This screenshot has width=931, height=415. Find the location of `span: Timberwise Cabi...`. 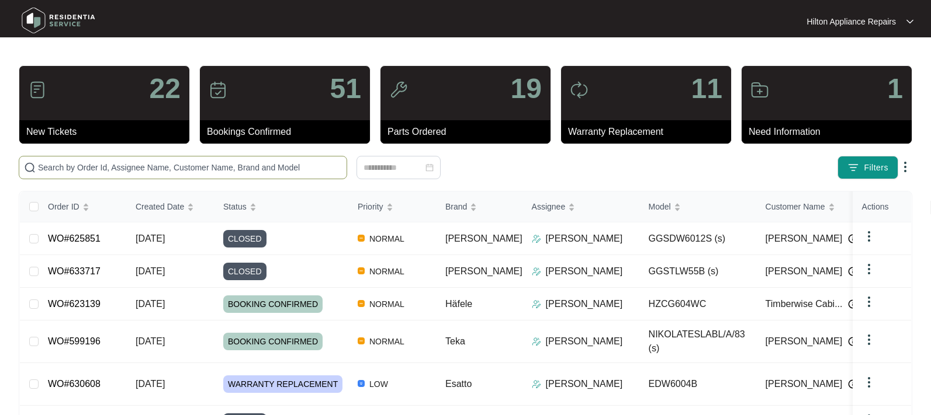

span: Timberwise Cabi... is located at coordinates (804, 304).